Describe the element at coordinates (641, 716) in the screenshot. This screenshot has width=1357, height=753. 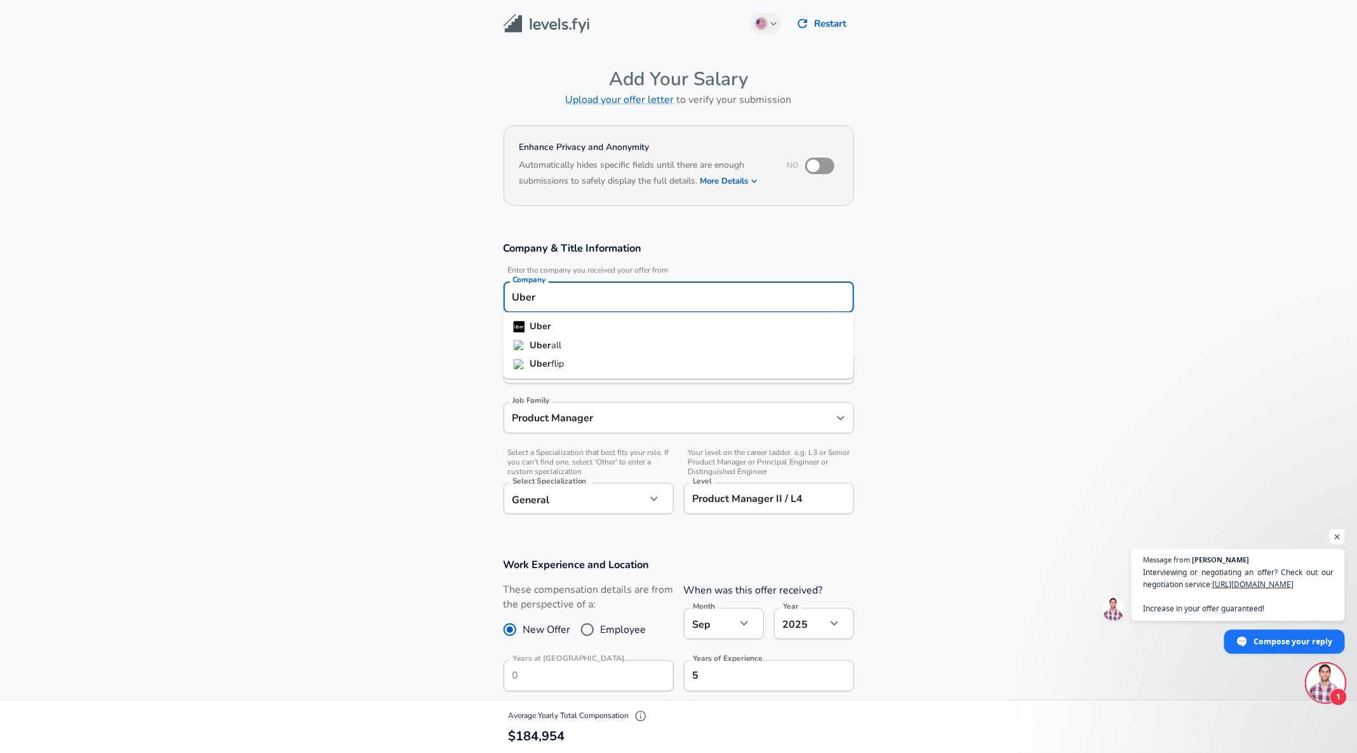
I see `button: Explain Total Compensation` at that location.